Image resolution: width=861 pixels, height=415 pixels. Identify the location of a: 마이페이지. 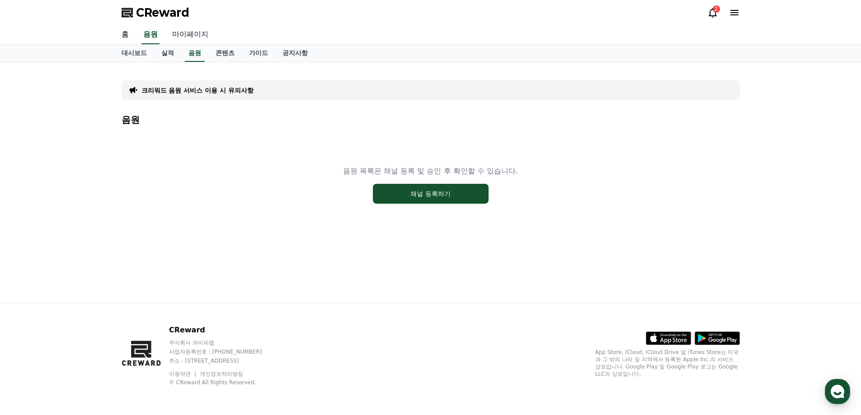
(190, 35).